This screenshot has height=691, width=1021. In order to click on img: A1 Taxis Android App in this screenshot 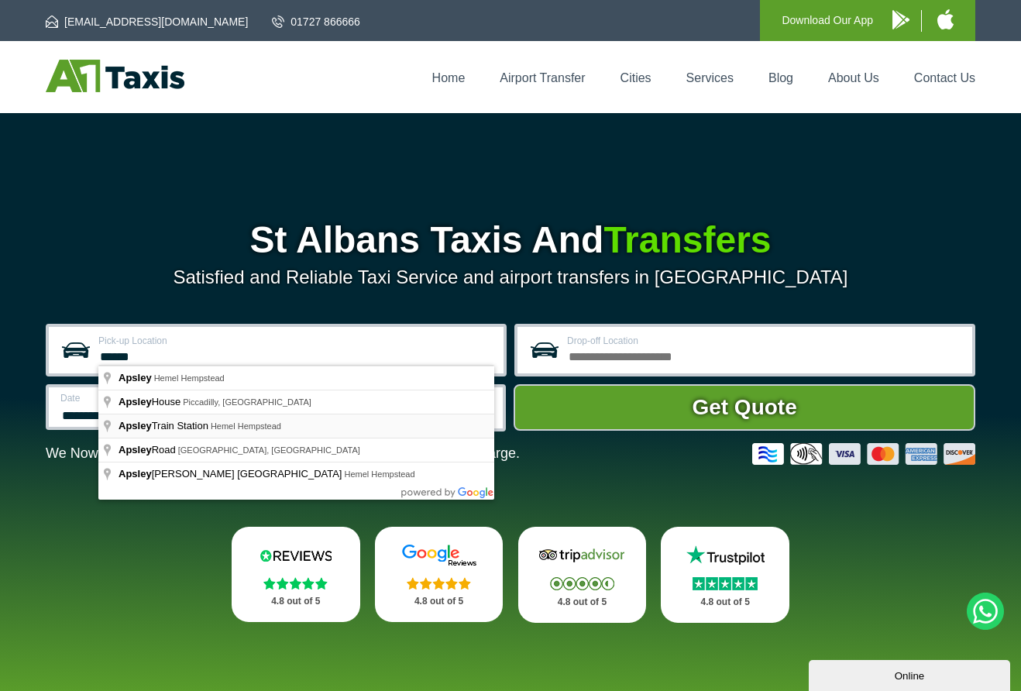, I will do `click(901, 19)`.